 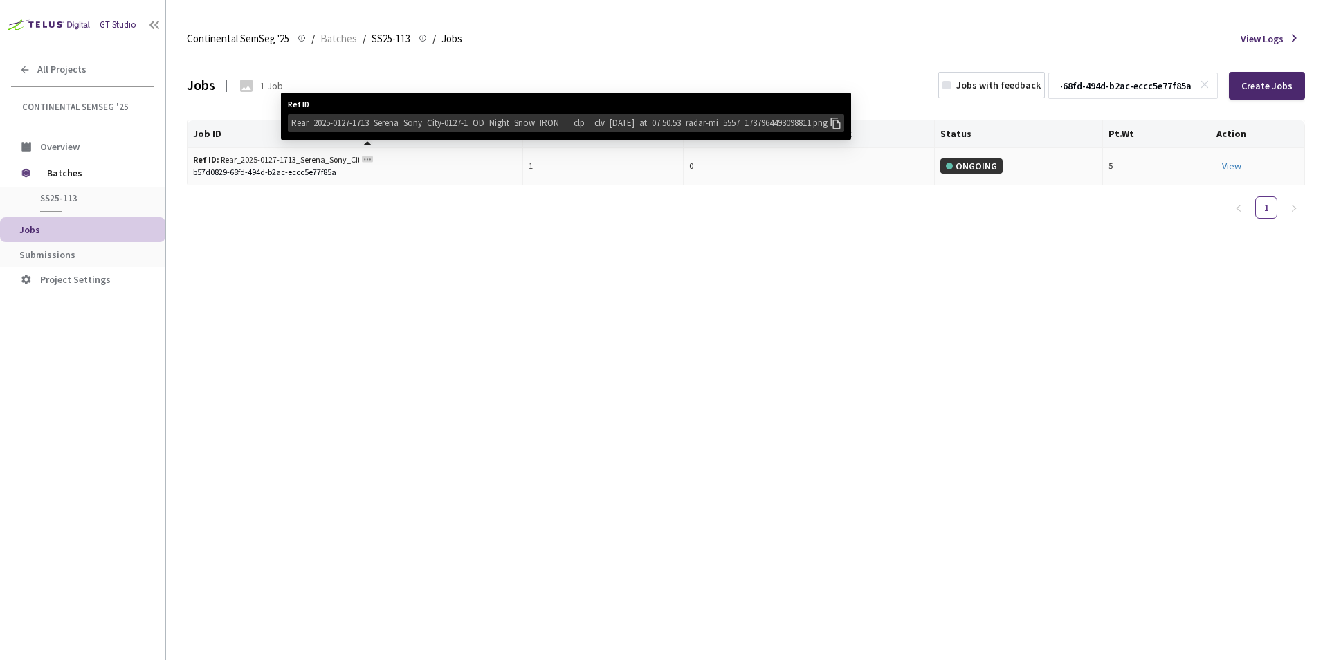 What do you see at coordinates (1126, 86) in the screenshot?
I see `input: Search` at bounding box center [1126, 86].